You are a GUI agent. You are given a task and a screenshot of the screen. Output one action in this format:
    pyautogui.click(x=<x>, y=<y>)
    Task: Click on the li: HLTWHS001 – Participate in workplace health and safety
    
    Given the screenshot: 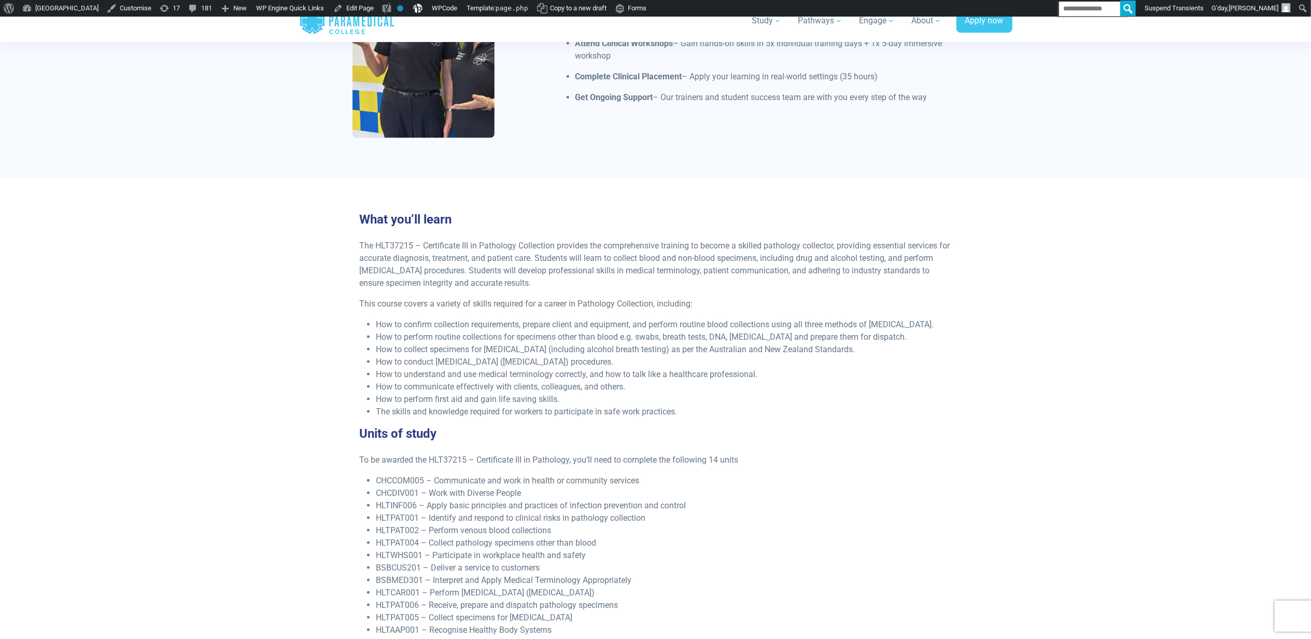 What is the action you would take?
    pyautogui.click(x=664, y=555)
    